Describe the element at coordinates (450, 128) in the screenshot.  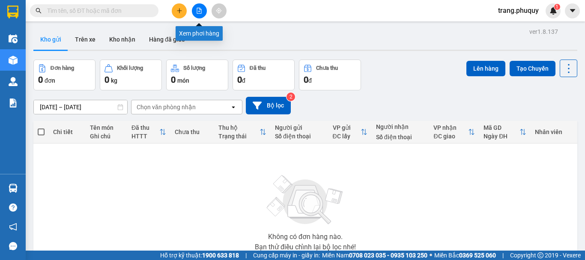
I see `div: VP nhận` at that location.